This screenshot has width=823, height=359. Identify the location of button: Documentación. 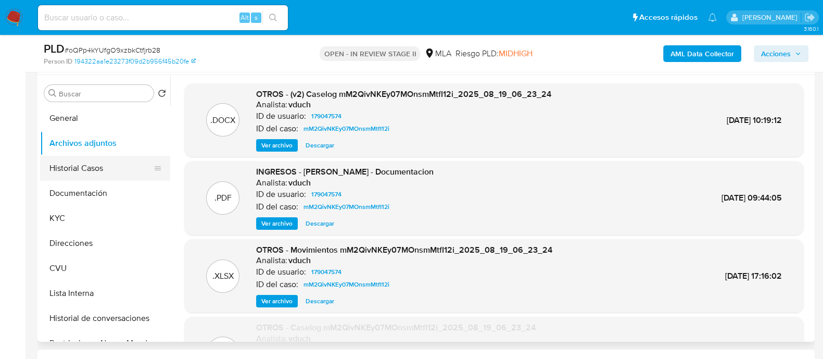
(105, 193).